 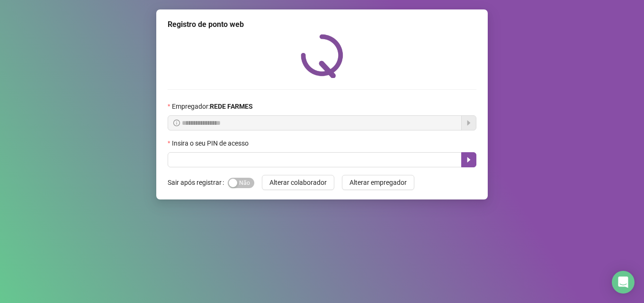 I want to click on span: Alterar colaborador, so click(x=298, y=183).